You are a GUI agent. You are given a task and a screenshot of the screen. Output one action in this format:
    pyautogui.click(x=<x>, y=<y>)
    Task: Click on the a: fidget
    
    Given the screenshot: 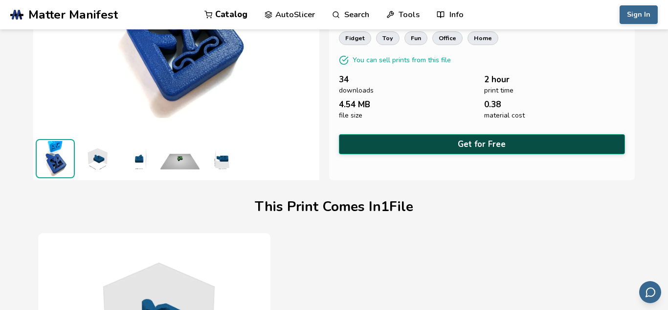 What is the action you would take?
    pyautogui.click(x=355, y=38)
    